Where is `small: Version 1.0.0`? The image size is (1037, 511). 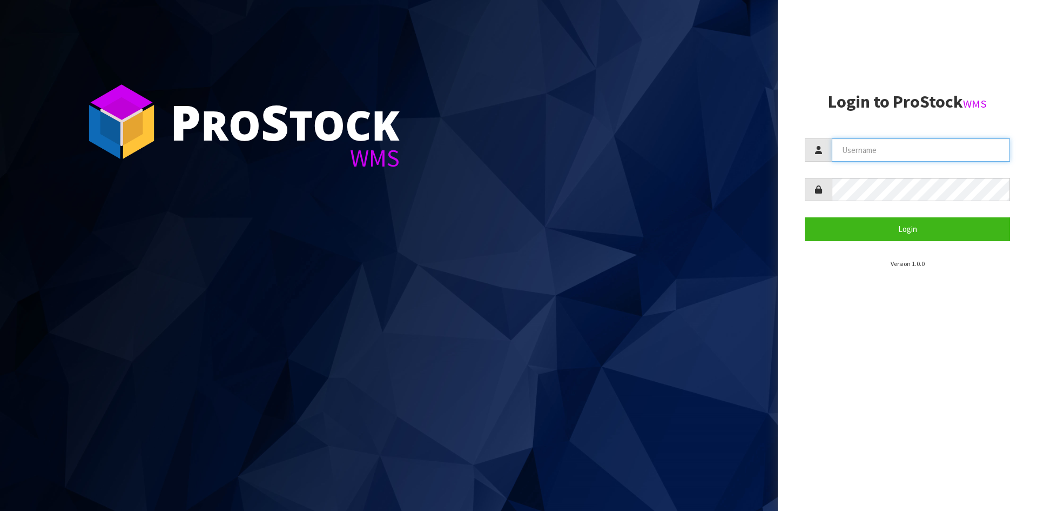 small: Version 1.0.0 is located at coordinates (908, 263).